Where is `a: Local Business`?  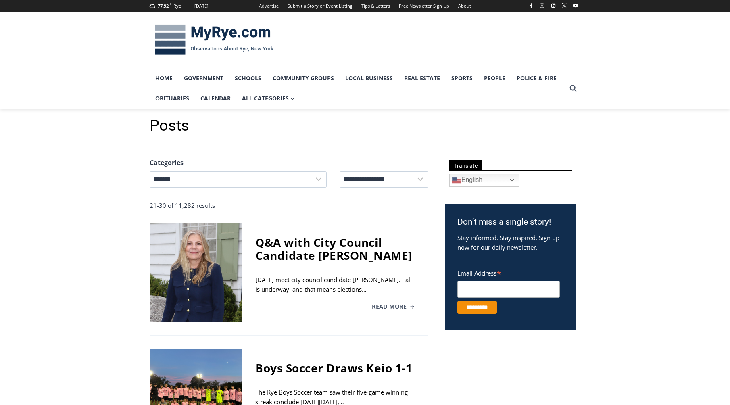
a: Local Business is located at coordinates (369, 78).